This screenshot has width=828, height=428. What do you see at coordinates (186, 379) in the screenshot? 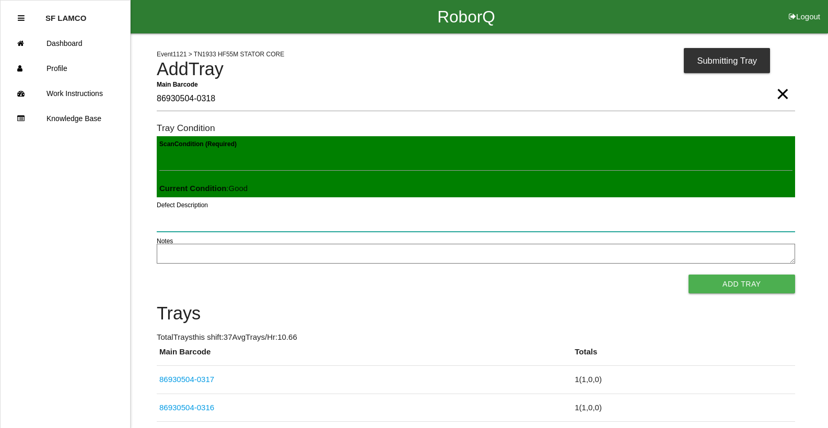
I see `a: 86930504-0317` at bounding box center [186, 379].